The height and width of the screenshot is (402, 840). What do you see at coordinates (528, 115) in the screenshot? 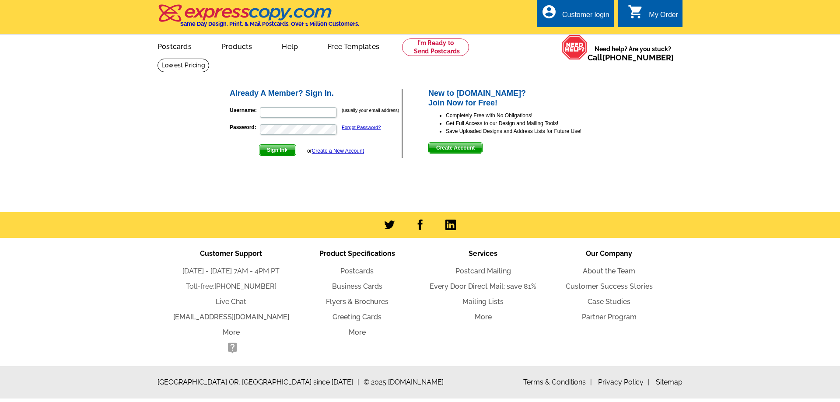
I see `li: Completely Free with No Obligations!` at bounding box center [528, 115].